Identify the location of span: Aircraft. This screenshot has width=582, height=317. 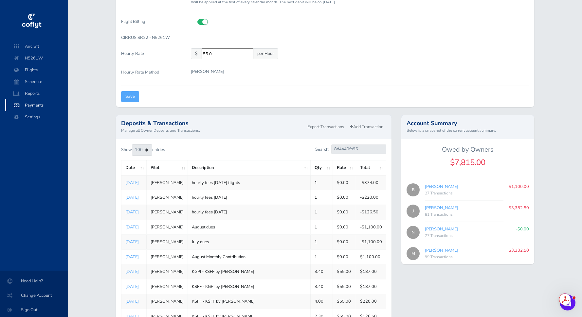
(37, 46).